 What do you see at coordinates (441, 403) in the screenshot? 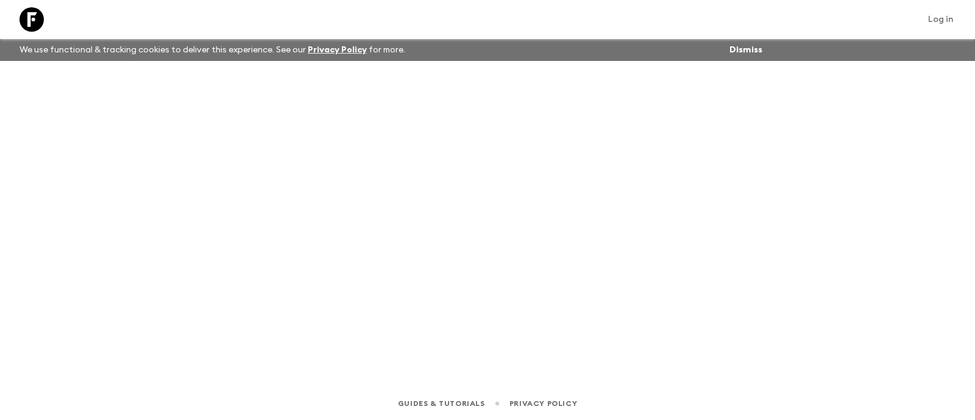
I see `a: Guides & Tutorials` at bounding box center [441, 403].